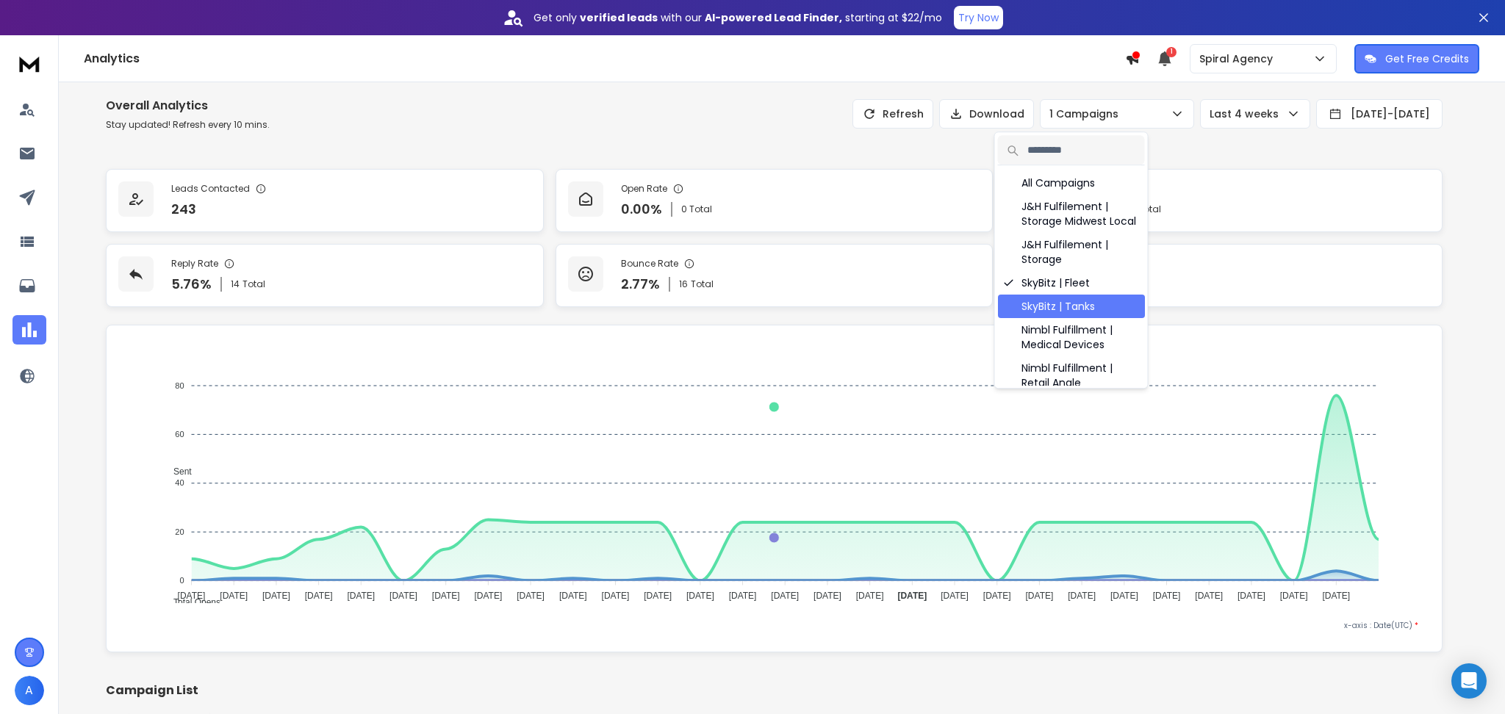 This screenshot has height=714, width=1505. What do you see at coordinates (179, 434) in the screenshot?
I see `tspan: 60` at bounding box center [179, 434].